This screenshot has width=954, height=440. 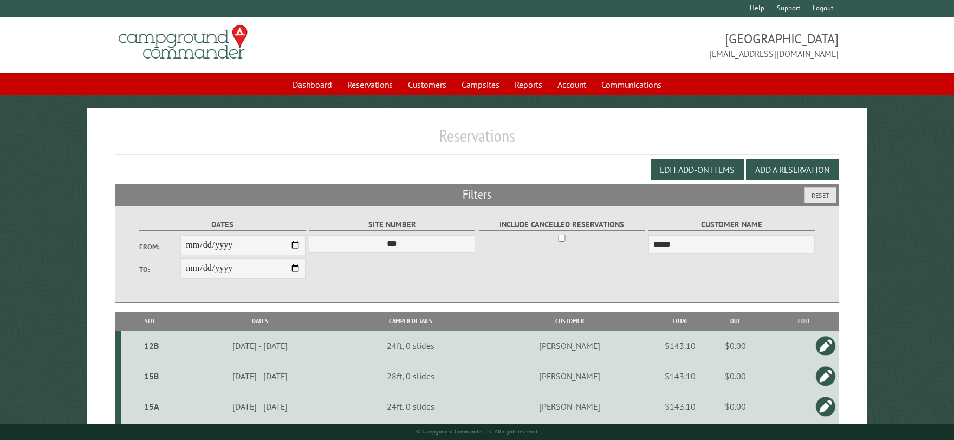 What do you see at coordinates (481, 85) in the screenshot?
I see `a: Campsites` at bounding box center [481, 85].